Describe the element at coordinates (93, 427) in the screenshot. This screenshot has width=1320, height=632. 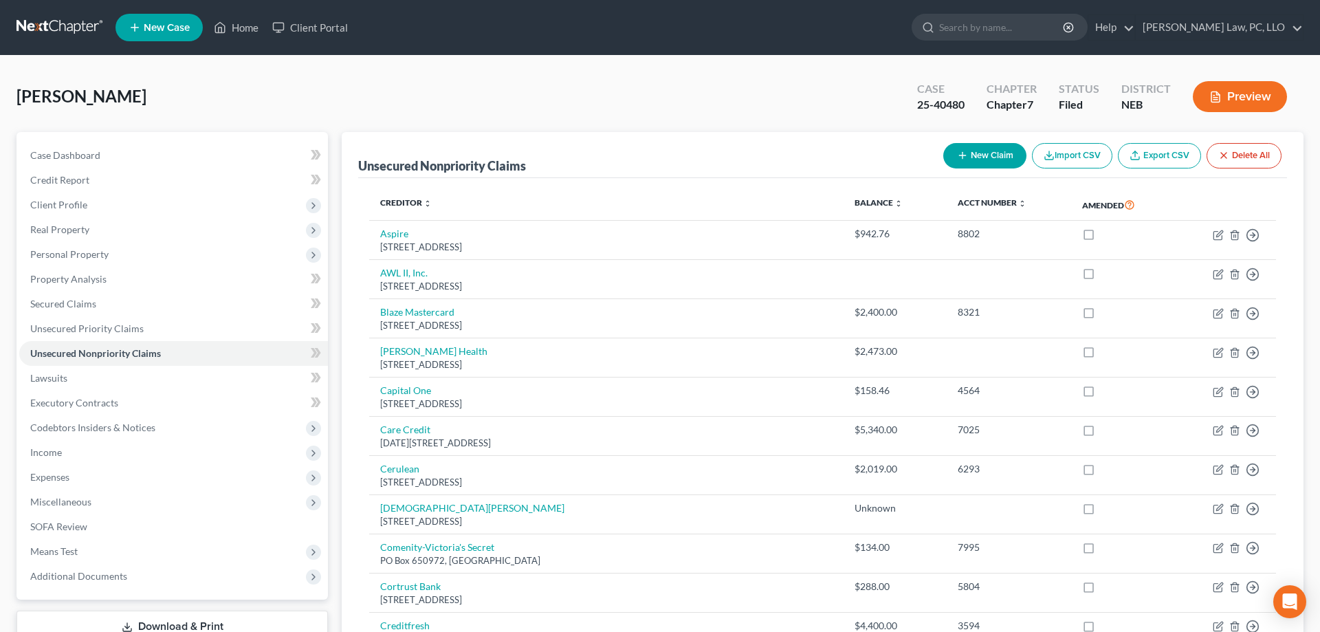
I see `span: Codebtors Insiders & Notices` at that location.